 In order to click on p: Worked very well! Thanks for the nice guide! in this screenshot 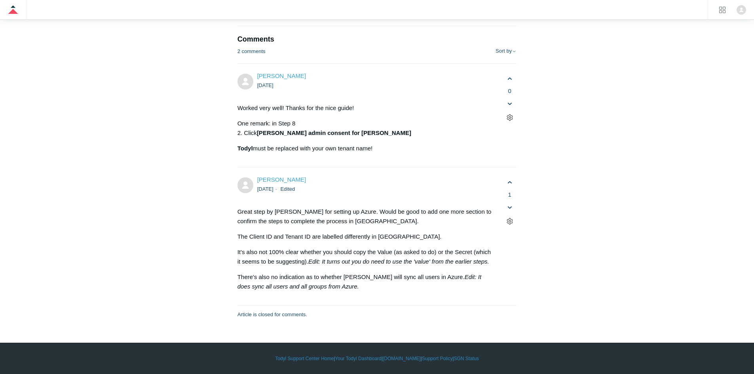, I will do `click(366, 108)`.